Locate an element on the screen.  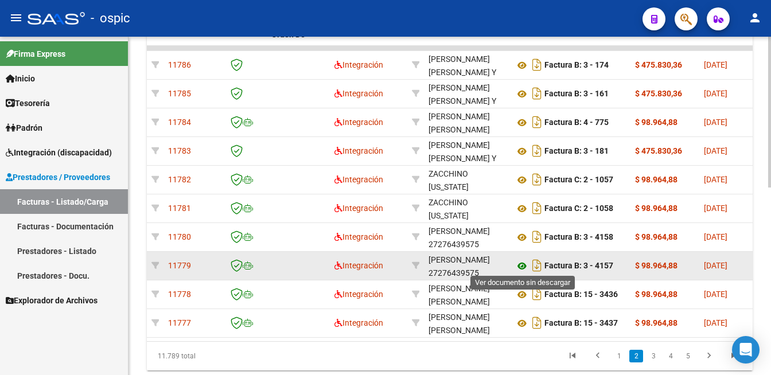
span: 11779 is located at coordinates (179, 265).